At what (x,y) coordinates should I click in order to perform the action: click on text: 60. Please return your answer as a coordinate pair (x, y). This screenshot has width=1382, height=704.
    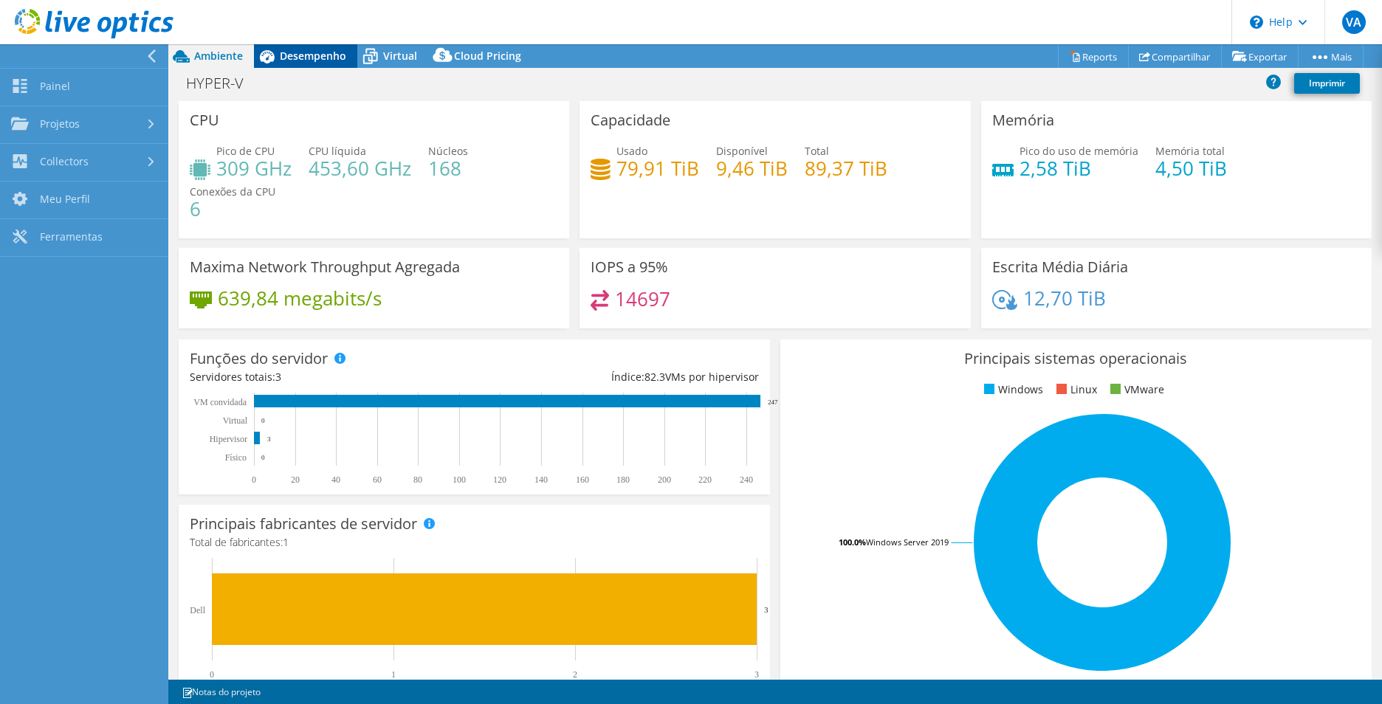
    Looking at the image, I should click on (377, 480).